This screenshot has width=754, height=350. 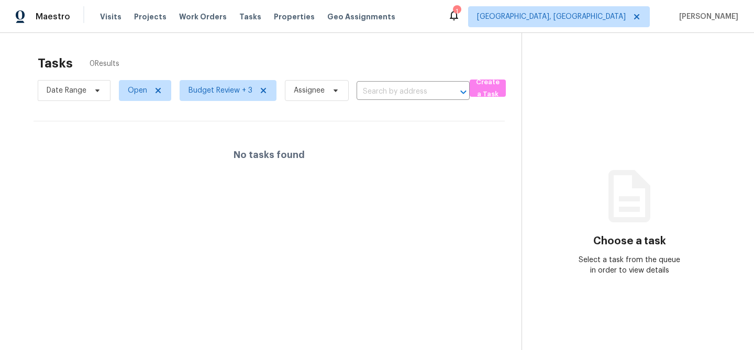 What do you see at coordinates (361, 17) in the screenshot?
I see `span: Geo Assignments` at bounding box center [361, 17].